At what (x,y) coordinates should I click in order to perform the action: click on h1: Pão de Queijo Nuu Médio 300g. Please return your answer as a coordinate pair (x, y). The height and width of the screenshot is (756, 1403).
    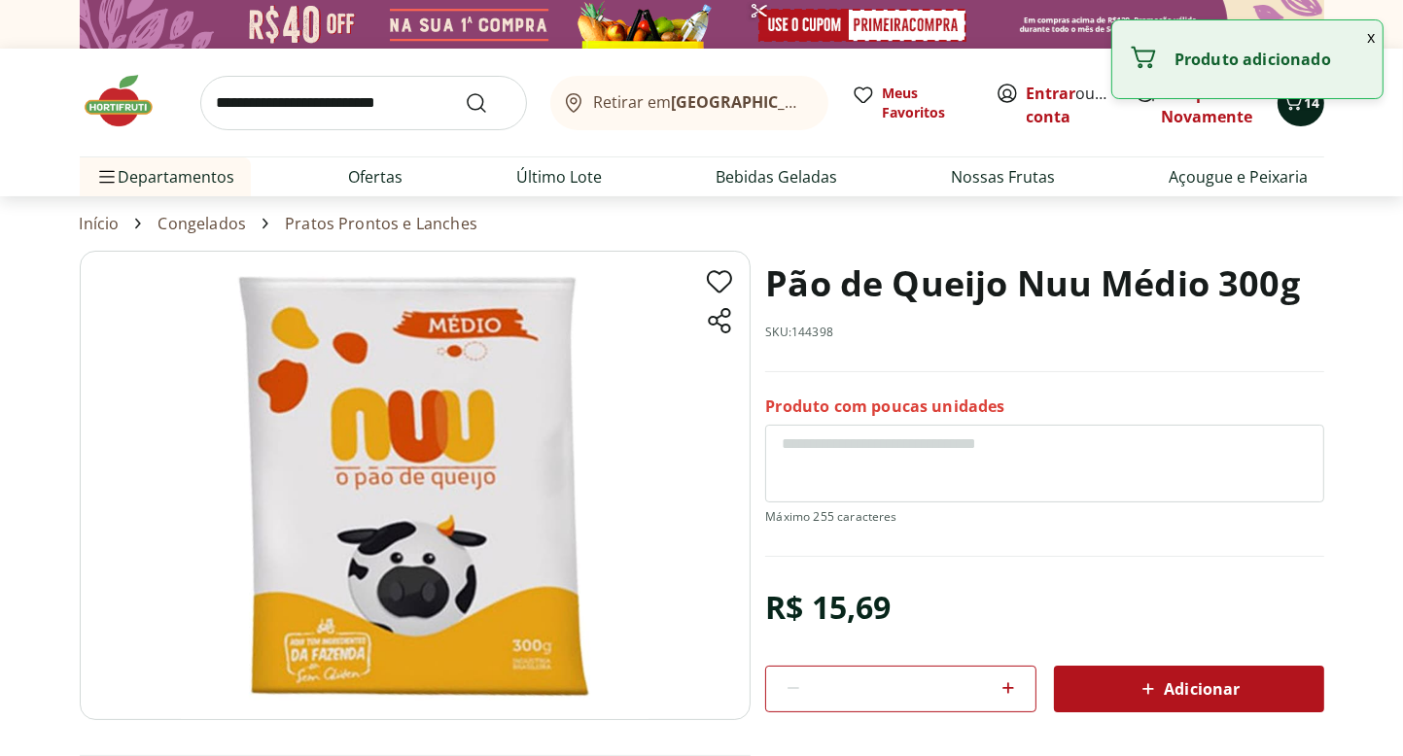
    Looking at the image, I should click on (1031, 284).